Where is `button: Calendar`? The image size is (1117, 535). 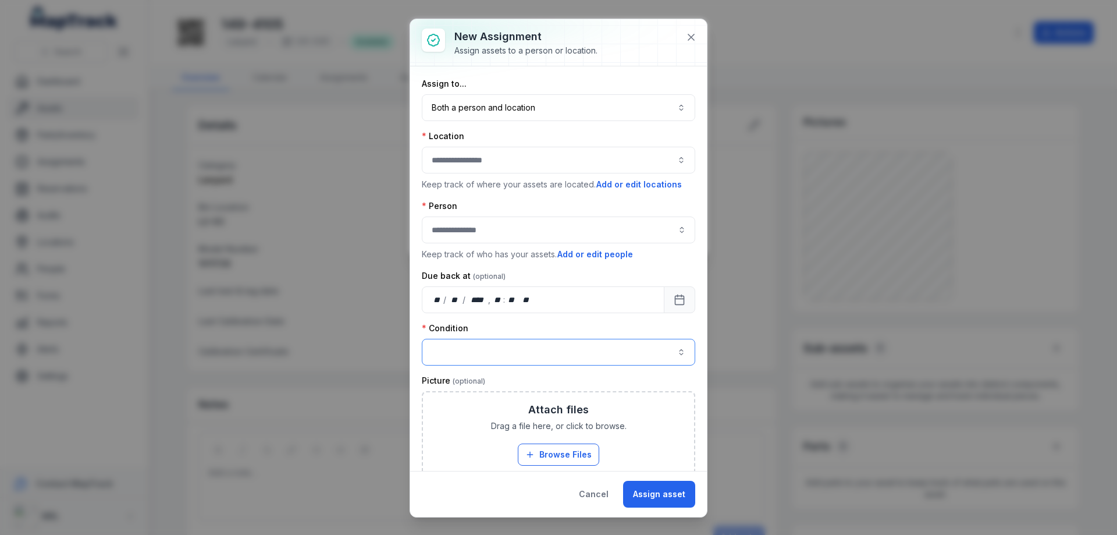 button: Calendar is located at coordinates (679, 300).